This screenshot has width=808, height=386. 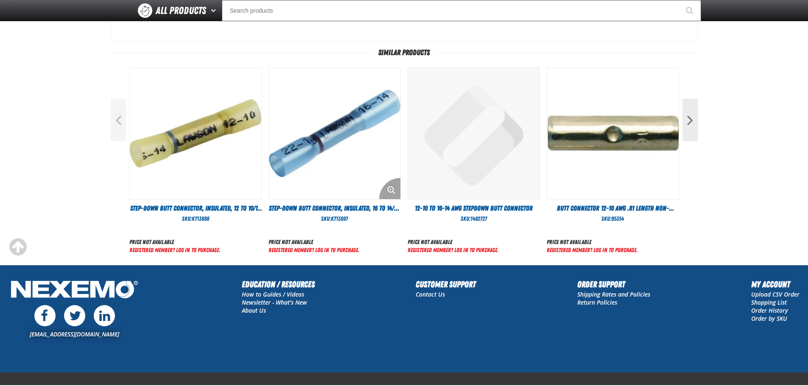 I want to click on span: Step-Down Butt Connector, Insulated, 16 to 14/22 to 18 AWG, 1.5" Length, Red (Pack of 10), so click(x=334, y=213).